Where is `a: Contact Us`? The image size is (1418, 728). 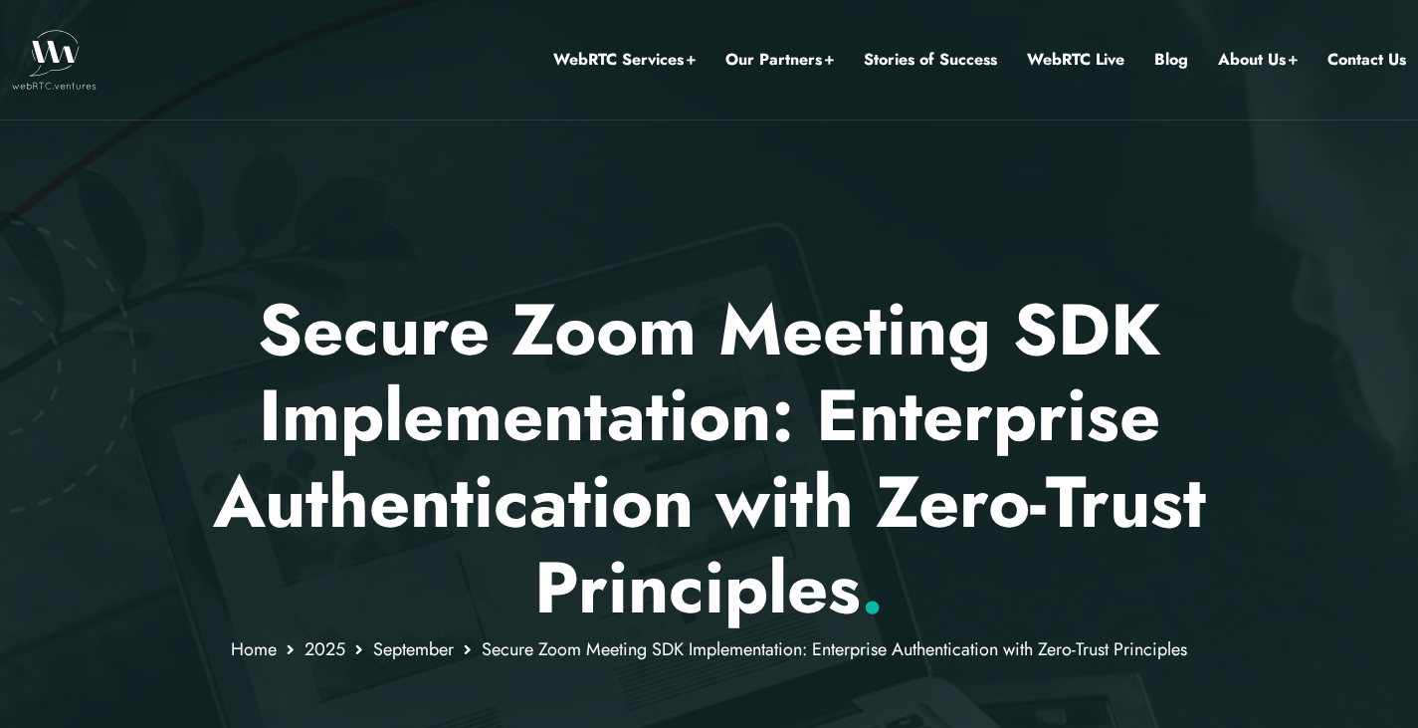
a: Contact Us is located at coordinates (1366, 60).